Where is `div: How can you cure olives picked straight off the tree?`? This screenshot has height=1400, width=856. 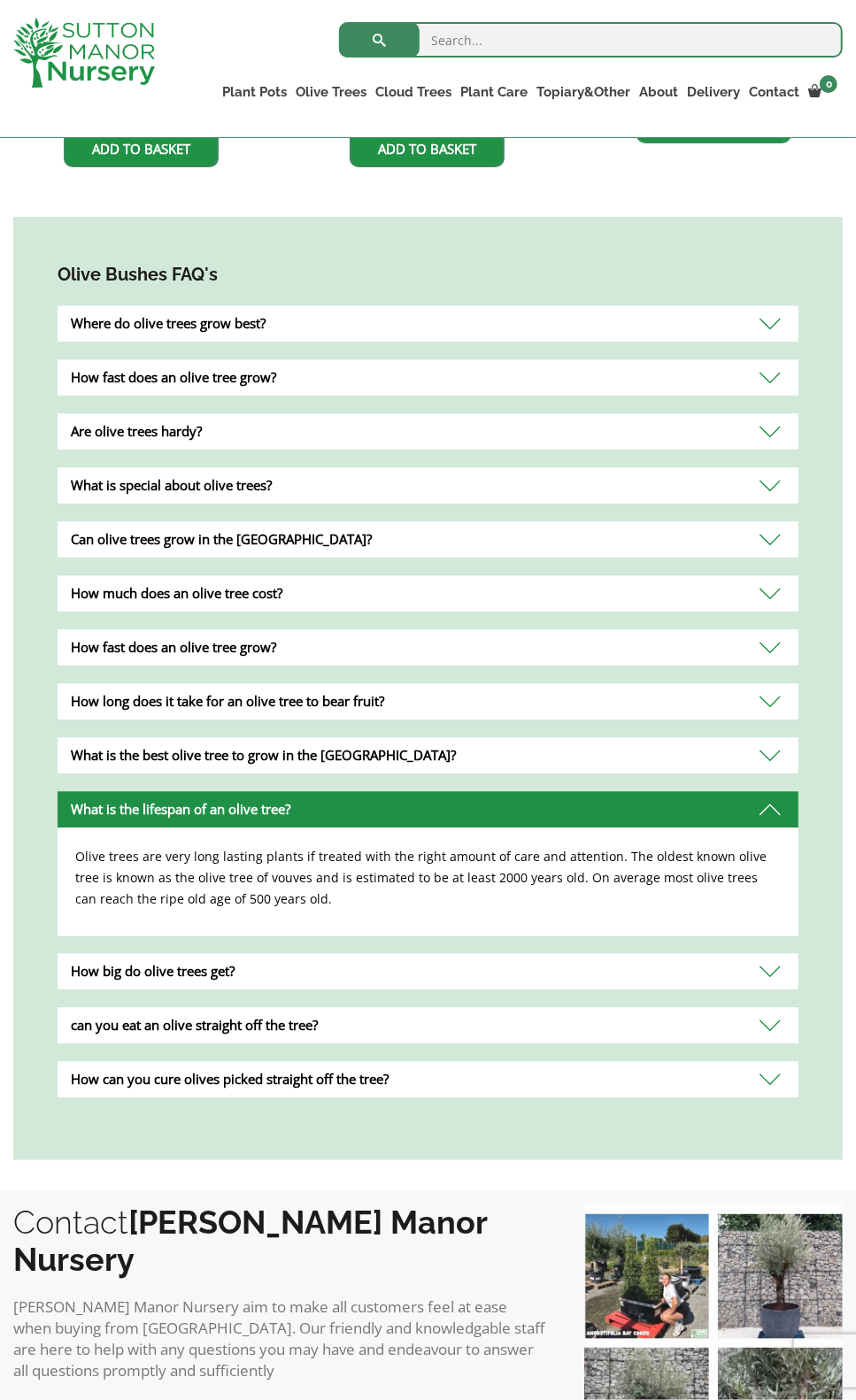
div: How can you cure olives picked straight off the tree? is located at coordinates (428, 1079).